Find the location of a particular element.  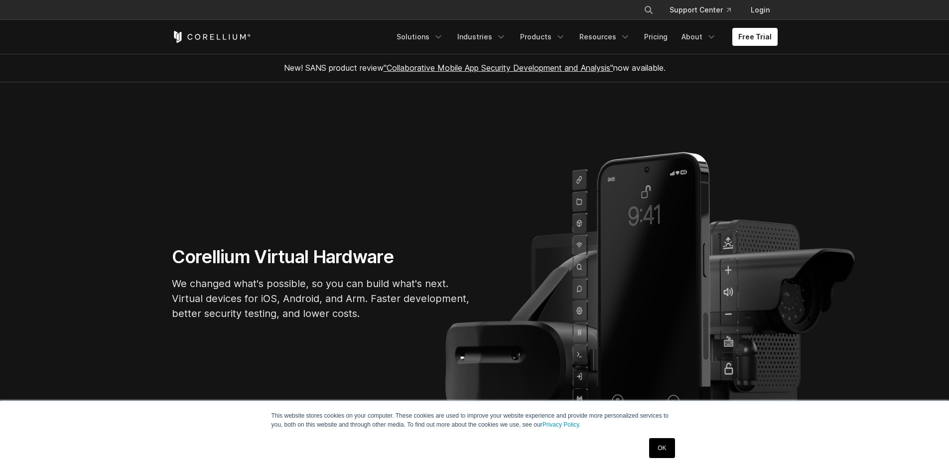

a: Products is located at coordinates (542, 37).